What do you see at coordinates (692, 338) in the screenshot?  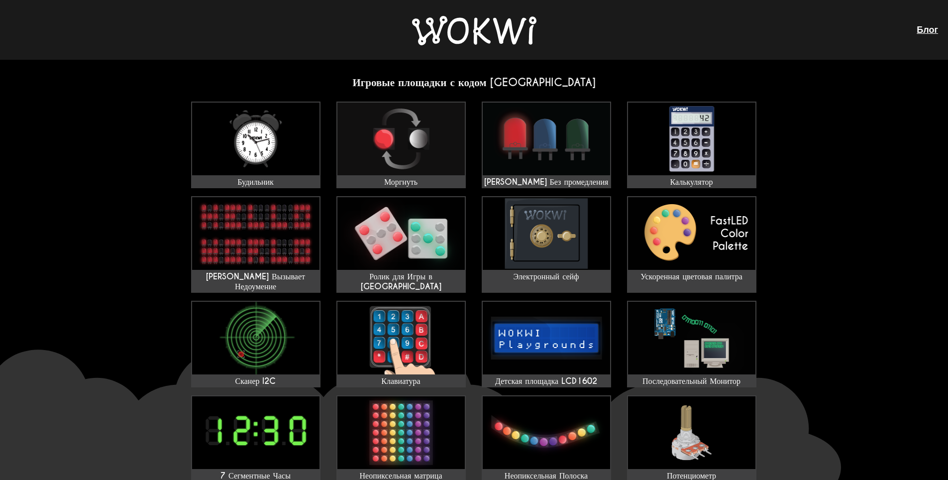 I see `img: Последовательный Монитор` at bounding box center [692, 338].